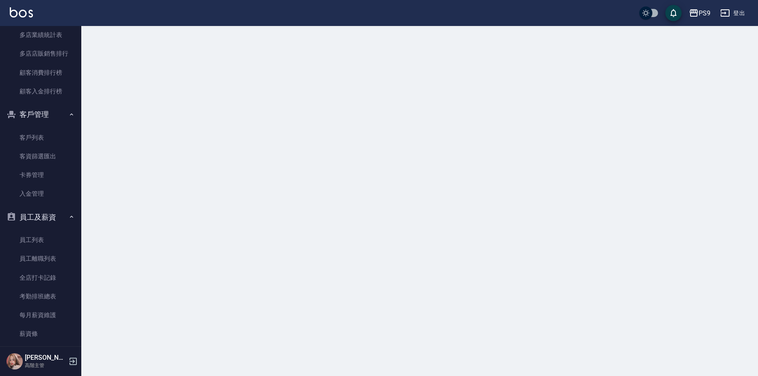 This screenshot has height=376, width=758. I want to click on a: 客戶列表, so click(41, 138).